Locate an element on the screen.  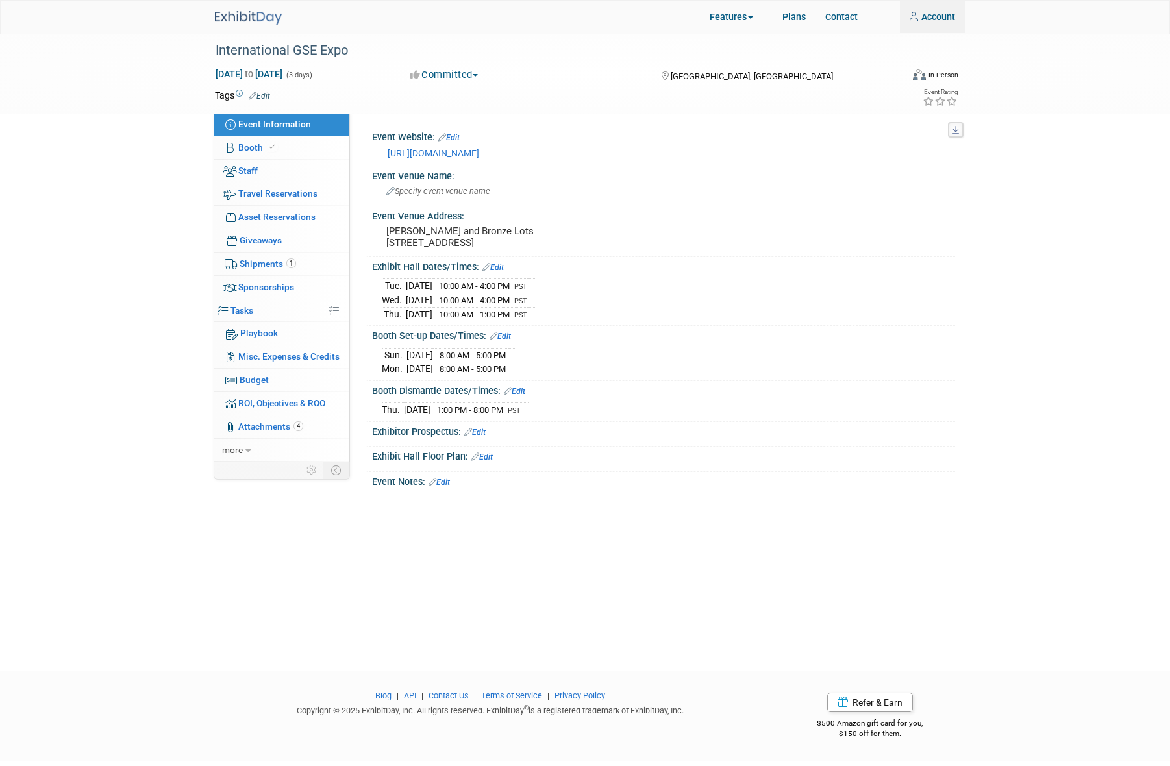
span: Giveaways is located at coordinates (260, 240).